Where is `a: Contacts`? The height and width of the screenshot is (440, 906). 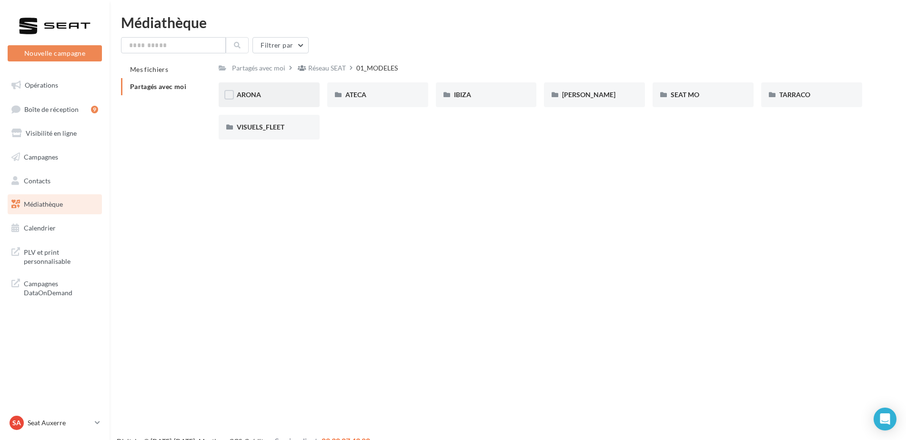 a: Contacts is located at coordinates (55, 181).